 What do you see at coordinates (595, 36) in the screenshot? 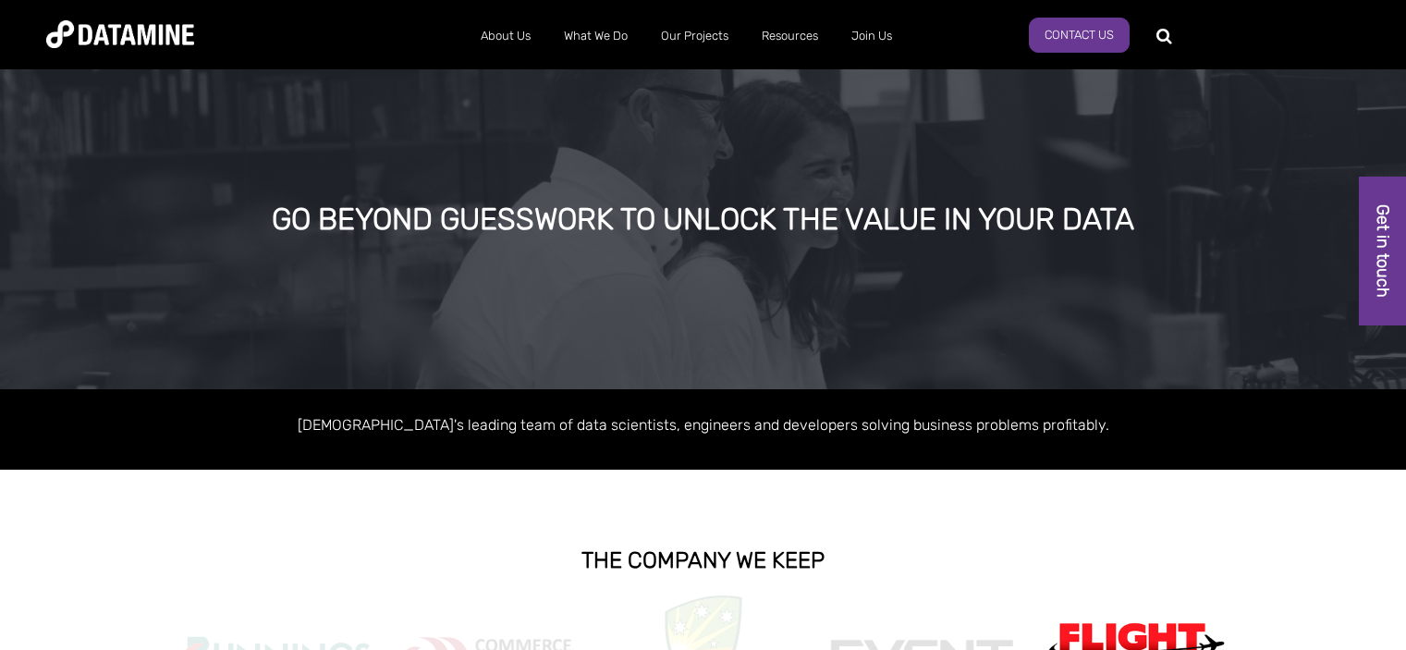
I see `a: What We Do` at bounding box center [595, 36].